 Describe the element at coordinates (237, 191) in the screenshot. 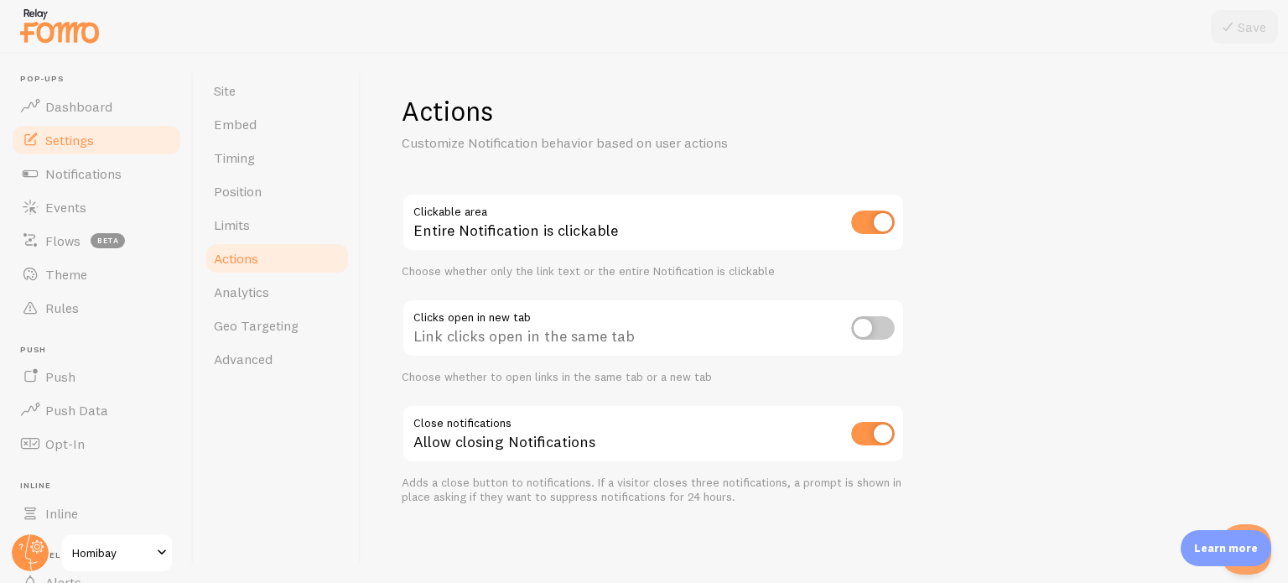

I see `span: Position` at that location.